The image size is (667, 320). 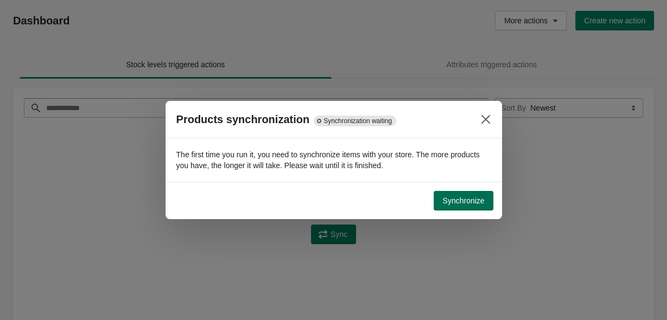 I want to click on p: The first time you run it, you need to synchronize items with your store. The more products you h..., so click(x=334, y=160).